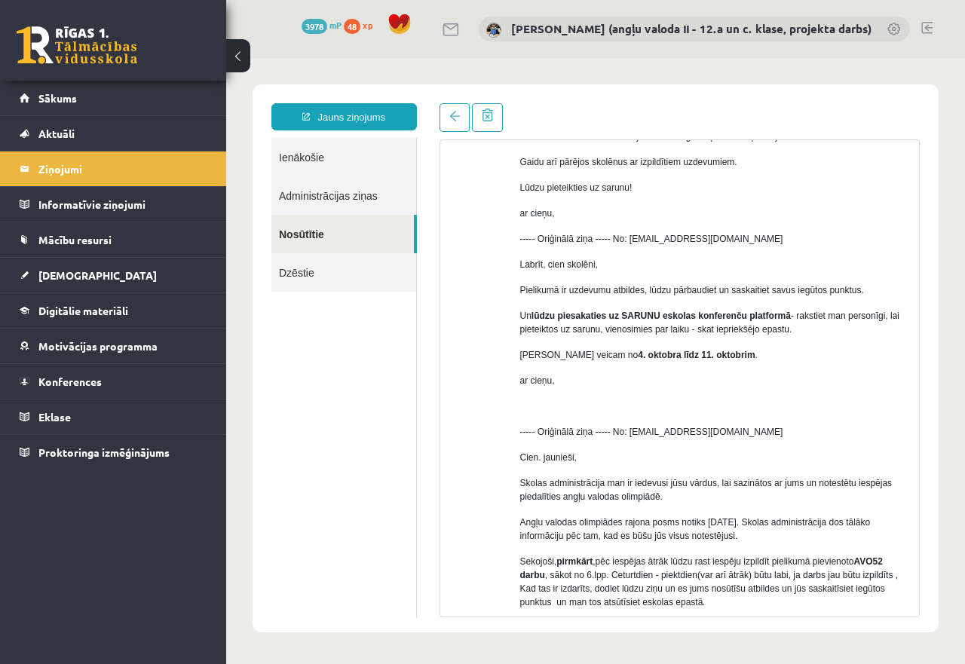 The width and height of the screenshot is (965, 664). Describe the element at coordinates (77, 45) in the screenshot. I see `a: Rīgas 1. Tālmācības vidusskola` at that location.